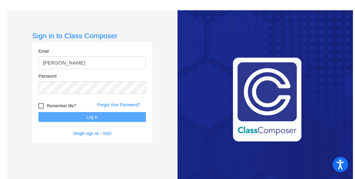 Image resolution: width=355 pixels, height=179 pixels. I want to click on a: Forgot Your Password?, so click(118, 105).